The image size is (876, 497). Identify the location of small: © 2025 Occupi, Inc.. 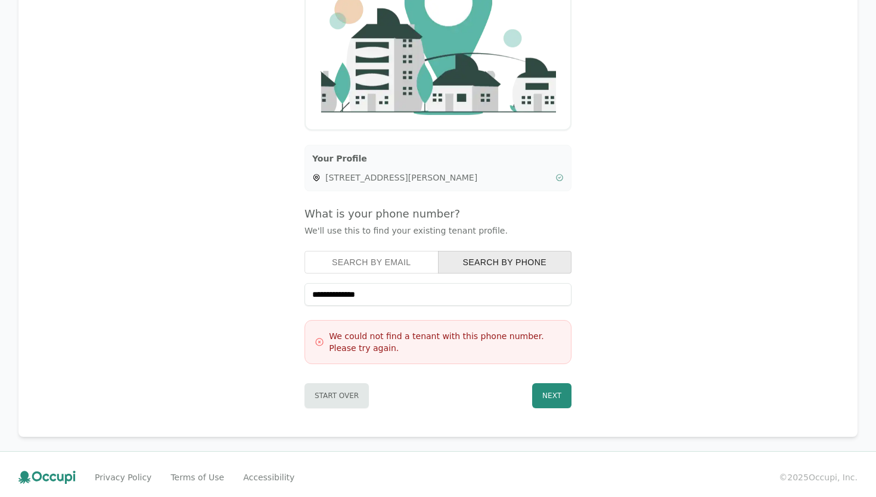
(818, 477).